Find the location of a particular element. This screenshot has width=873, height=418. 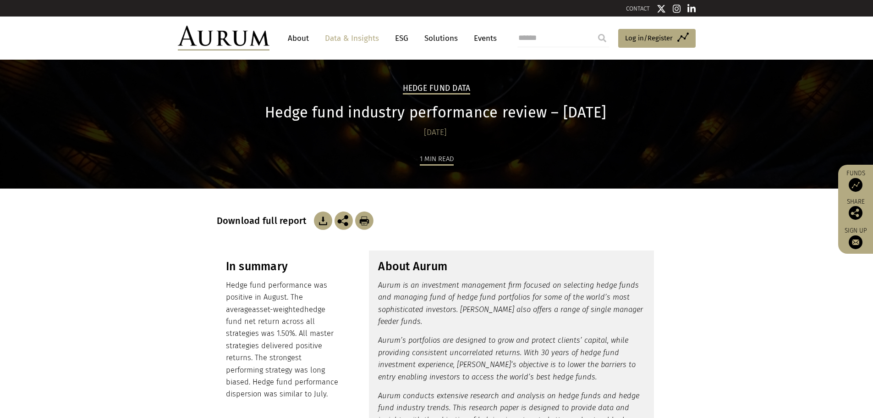

em: Aurum’s portfolios are designed to grow and protect clients’ capital, while providing consistent ... is located at coordinates (507, 358).